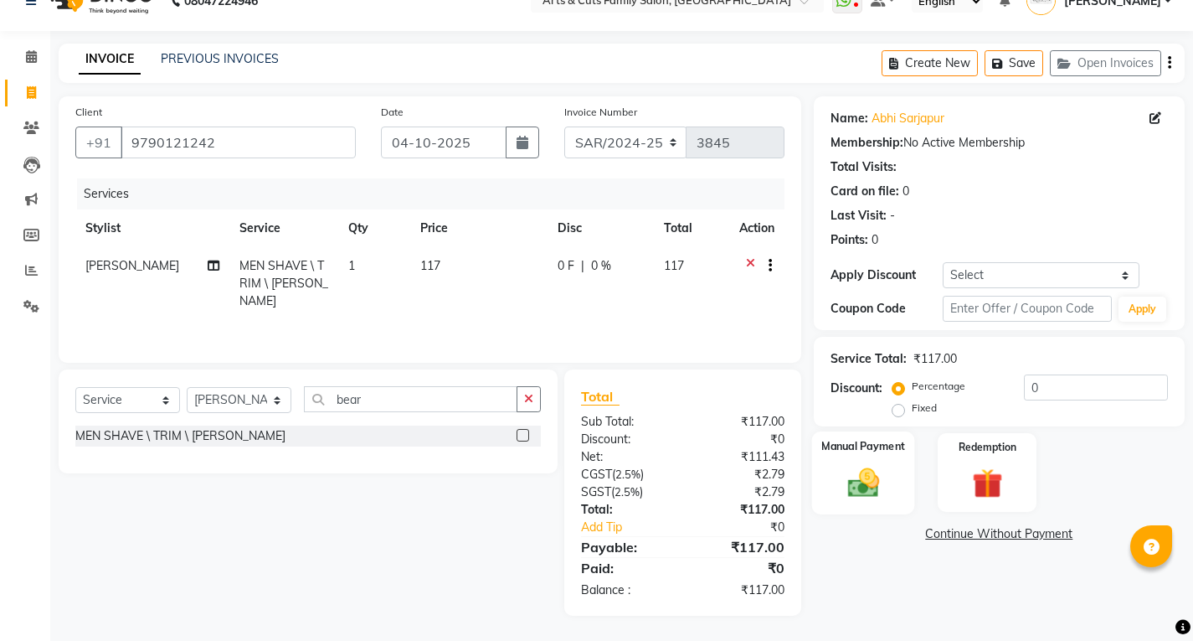 The height and width of the screenshot is (641, 1193). I want to click on div: Total Visits:, so click(863, 167).